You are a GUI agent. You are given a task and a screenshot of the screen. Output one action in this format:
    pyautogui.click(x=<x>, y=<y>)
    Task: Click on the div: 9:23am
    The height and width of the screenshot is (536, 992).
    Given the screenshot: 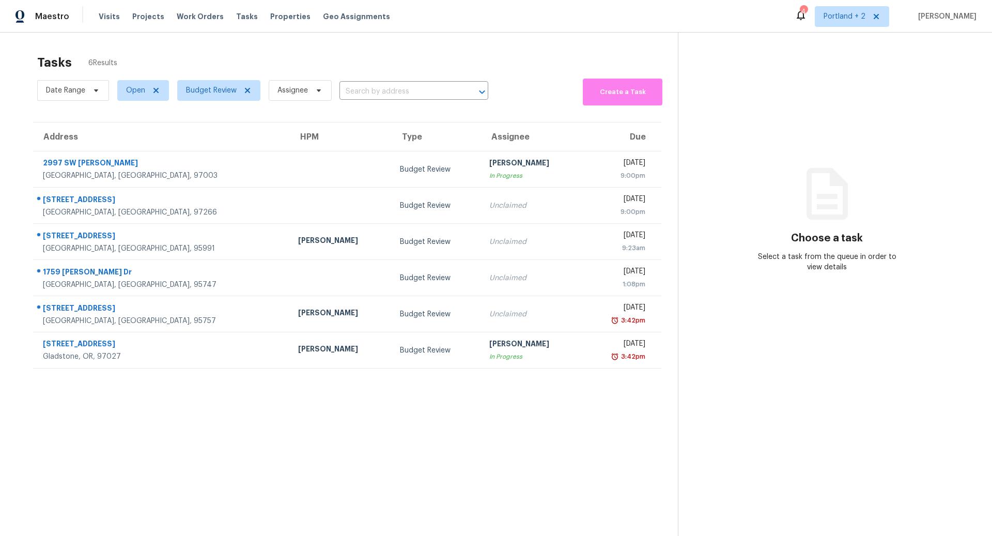 What is the action you would take?
    pyautogui.click(x=618, y=248)
    